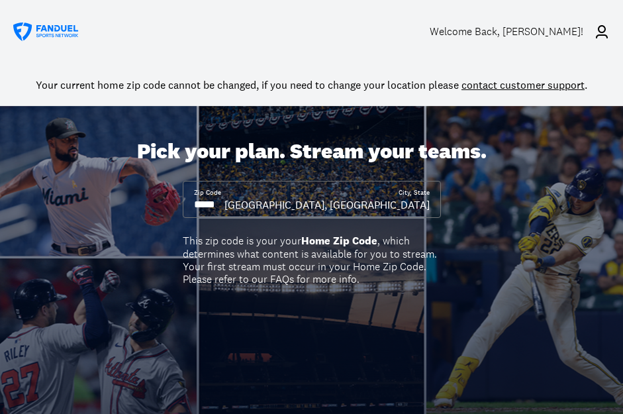 The width and height of the screenshot is (623, 414). Describe the element at coordinates (414, 193) in the screenshot. I see `div: City, State` at that location.